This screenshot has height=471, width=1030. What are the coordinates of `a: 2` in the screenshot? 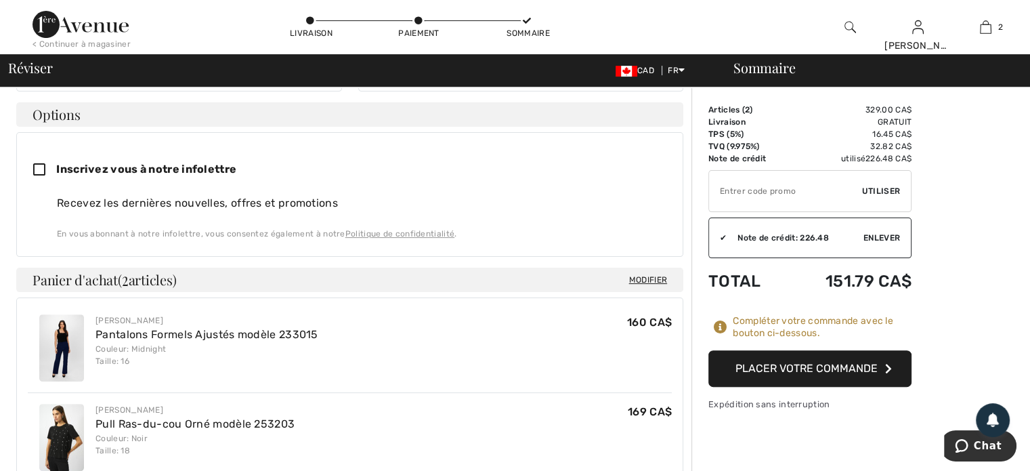 It's located at (985, 27).